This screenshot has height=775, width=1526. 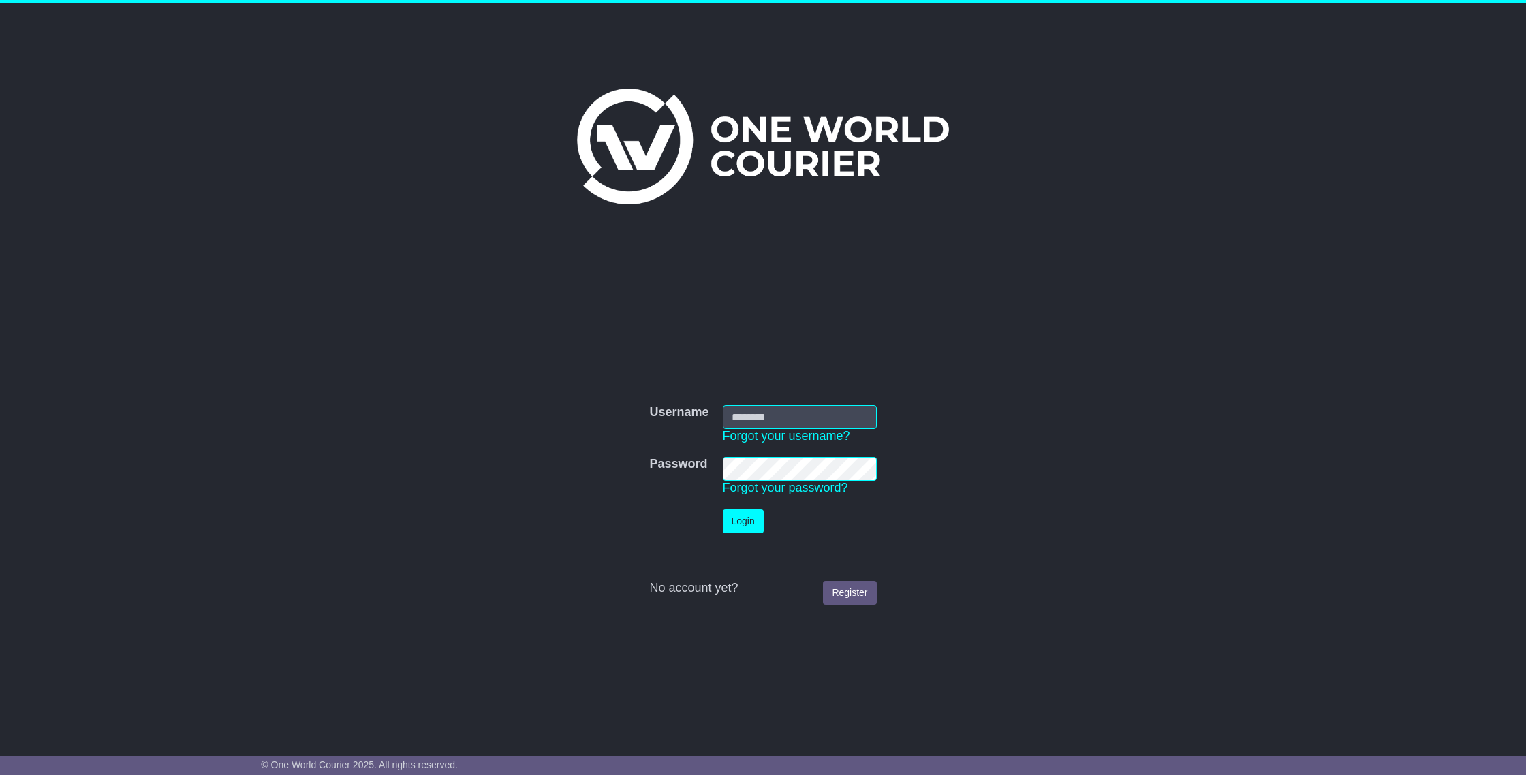 I want to click on a: Forgot your password?, so click(x=785, y=488).